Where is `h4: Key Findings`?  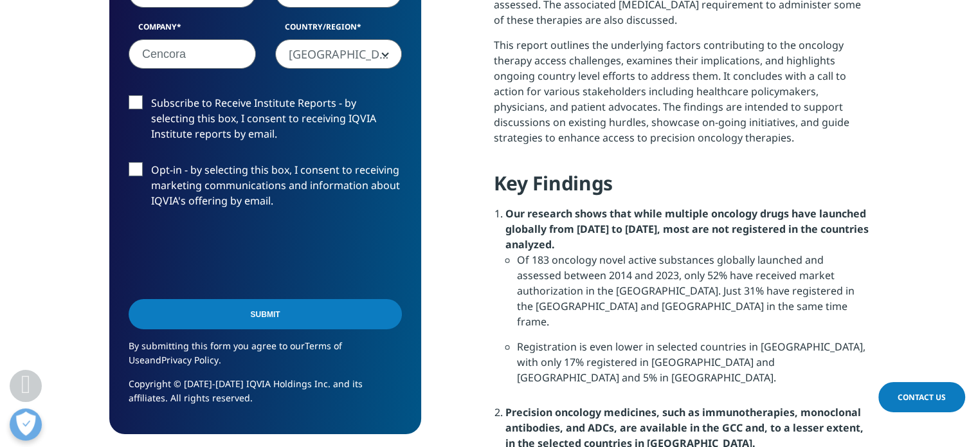 h4: Key Findings is located at coordinates (681, 188).